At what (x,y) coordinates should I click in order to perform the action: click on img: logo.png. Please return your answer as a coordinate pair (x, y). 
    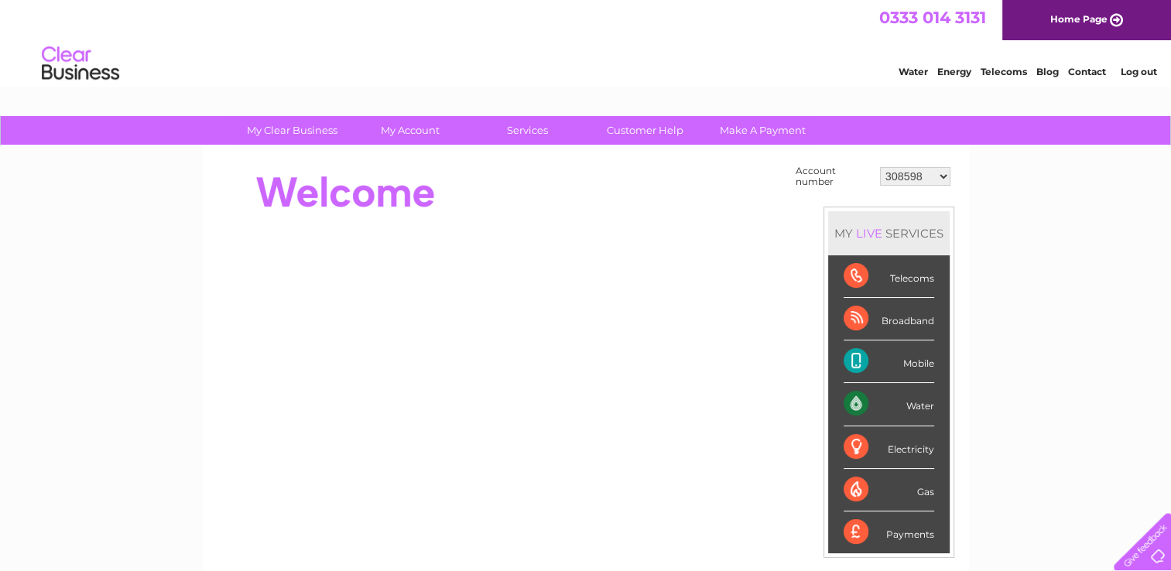
    Looking at the image, I should click on (81, 63).